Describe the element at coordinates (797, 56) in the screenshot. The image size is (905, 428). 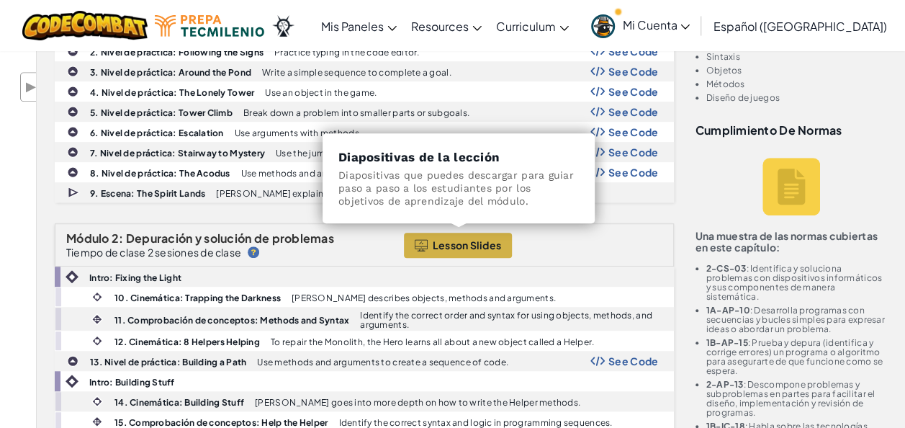
I see `li: Sintaxis` at that location.